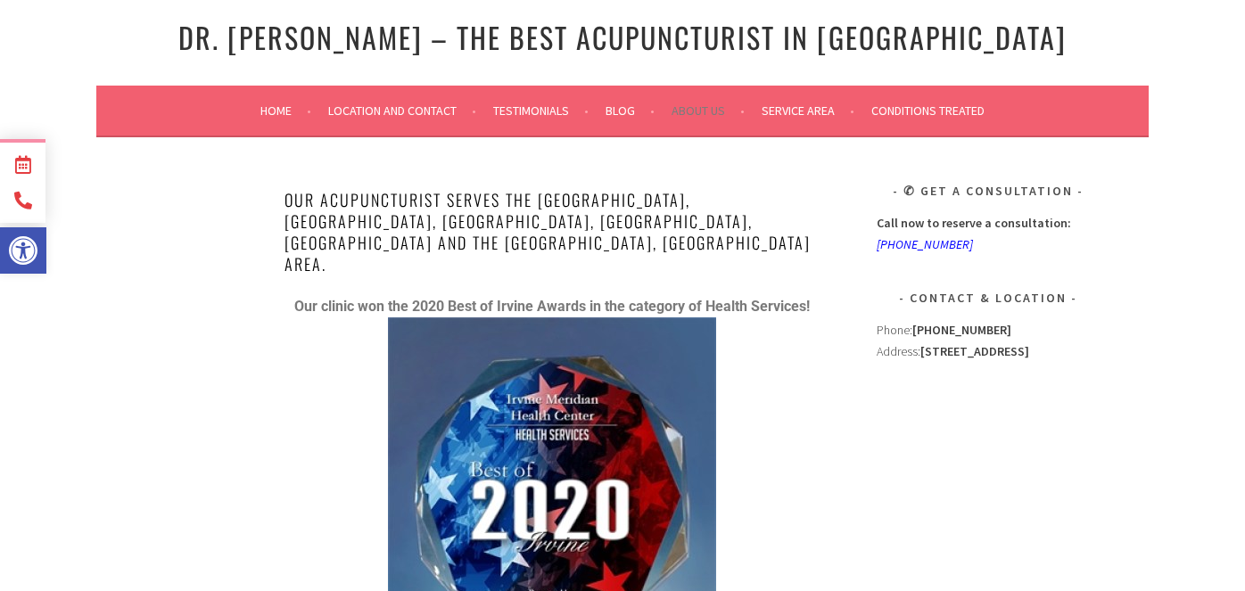 The image size is (1245, 591). Describe the element at coordinates (988, 452) in the screenshot. I see `div: Address:` at that location.